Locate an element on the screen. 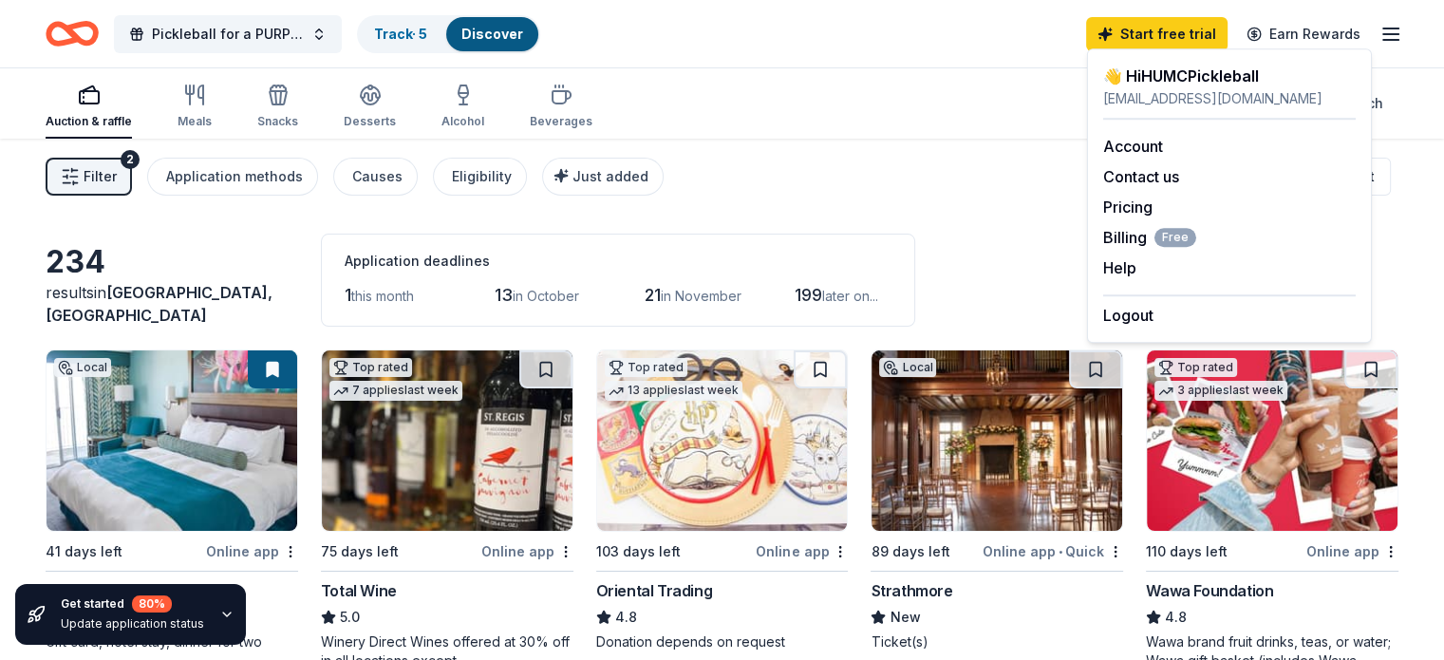 The height and width of the screenshot is (660, 1444). span: 5.0 is located at coordinates (349, 617).